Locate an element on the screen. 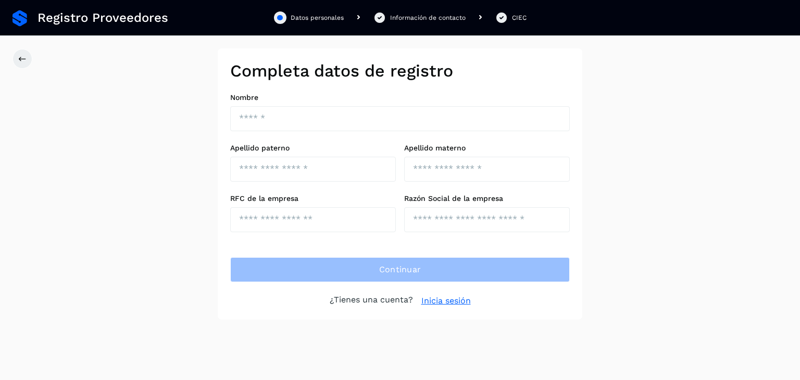  div: Información de contacto is located at coordinates (427, 18).